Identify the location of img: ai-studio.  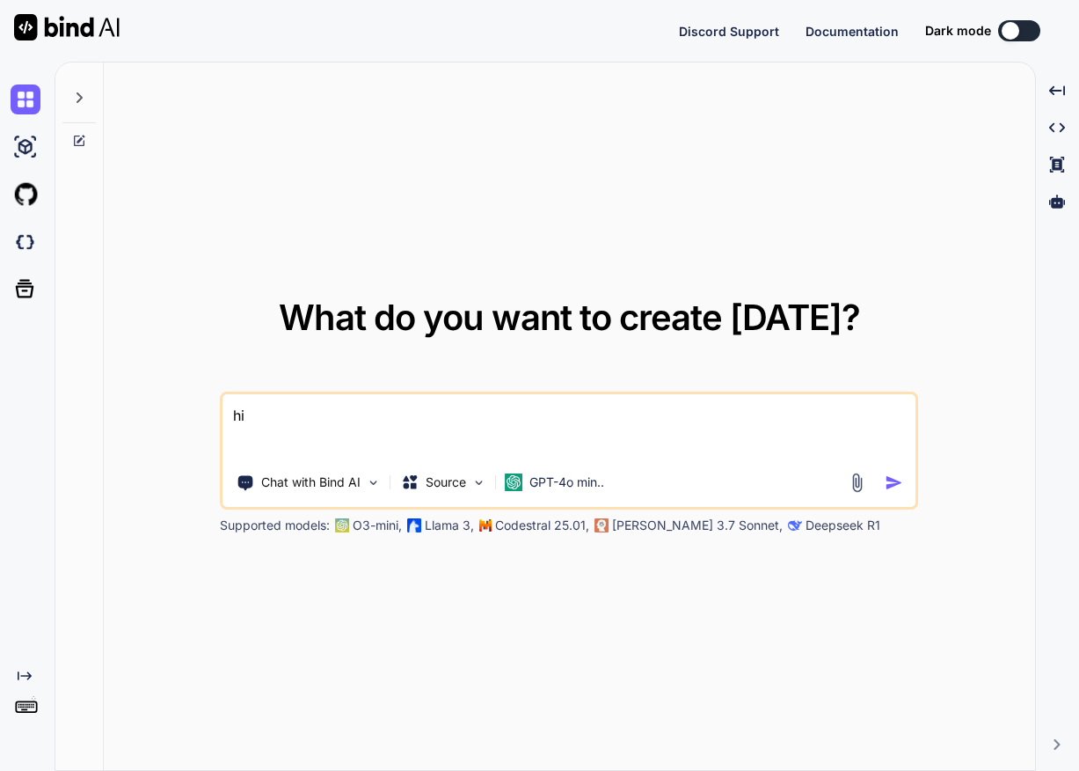
(26, 147).